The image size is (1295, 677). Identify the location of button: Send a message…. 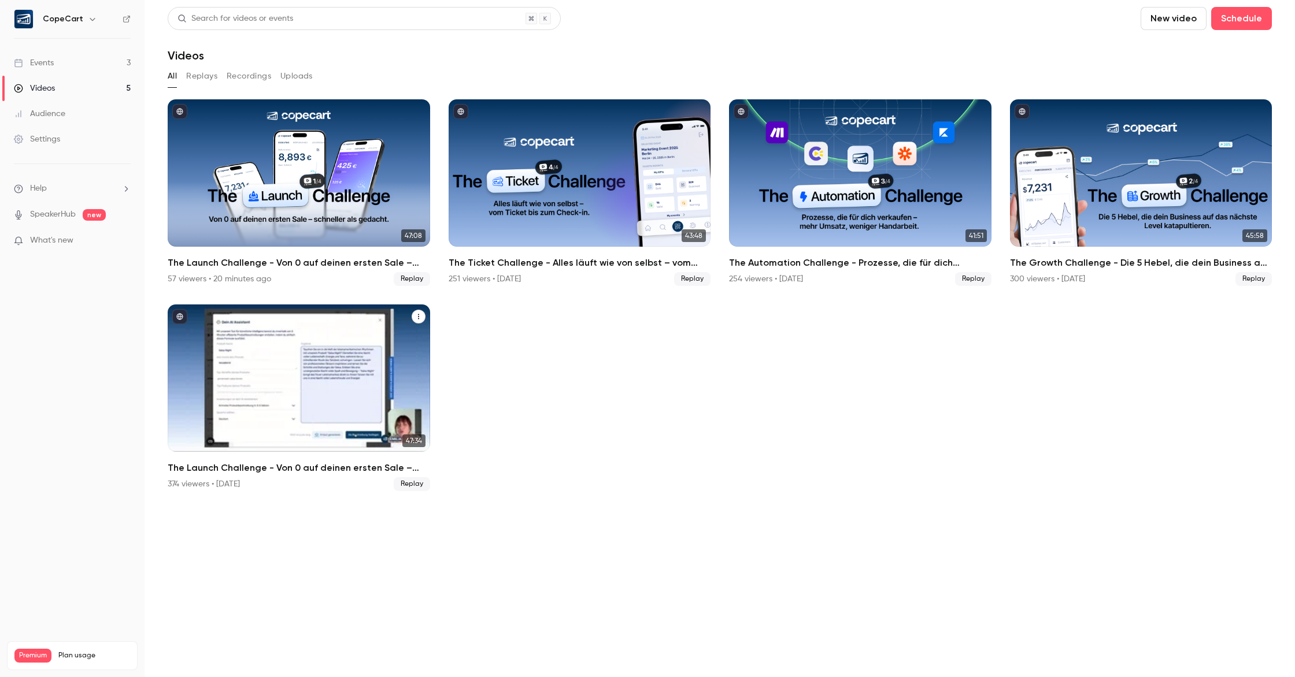
(208, 383).